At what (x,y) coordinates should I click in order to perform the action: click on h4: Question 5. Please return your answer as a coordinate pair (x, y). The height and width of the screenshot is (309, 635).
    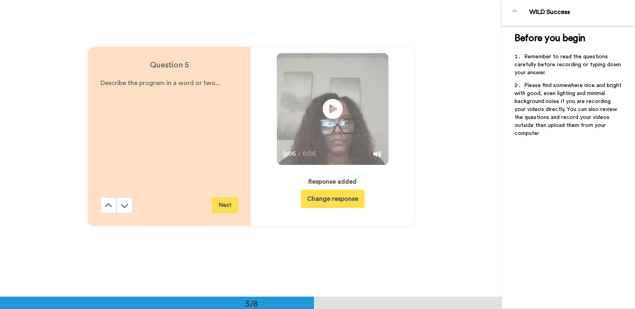
    Looking at the image, I should click on (169, 65).